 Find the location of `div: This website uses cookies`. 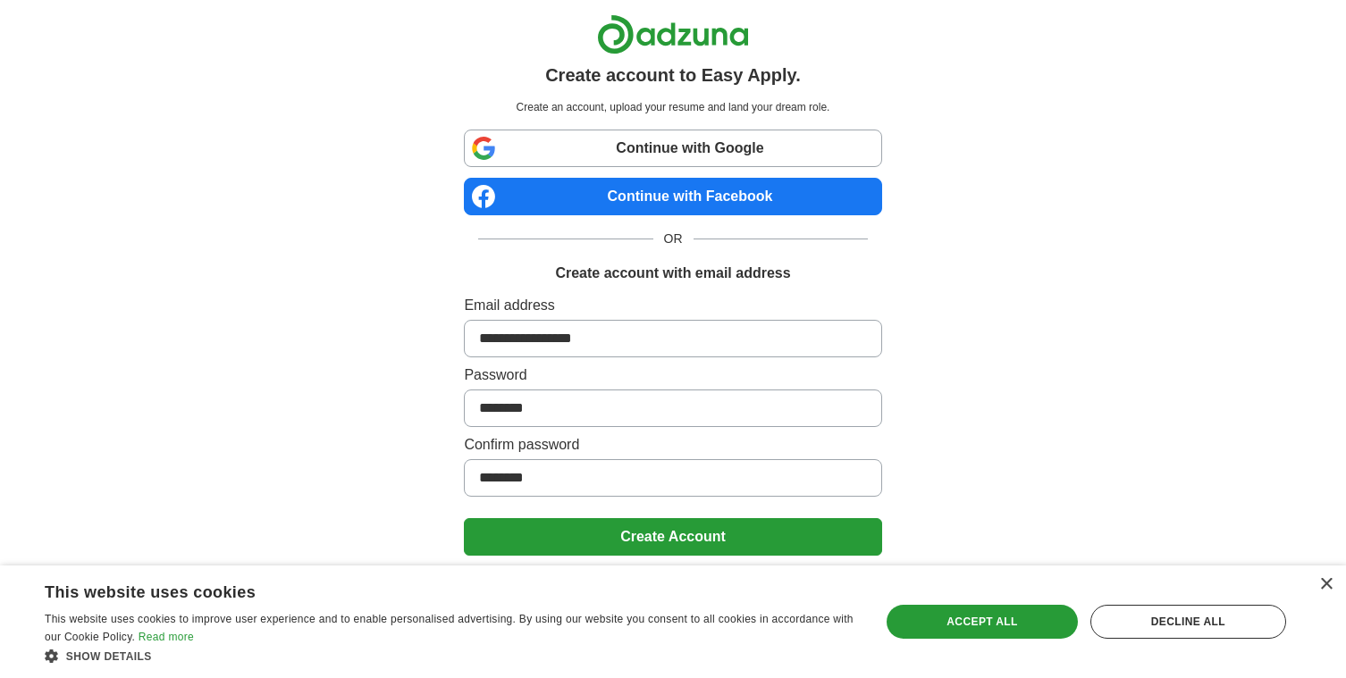

div: This website uses cookies is located at coordinates (427, 590).